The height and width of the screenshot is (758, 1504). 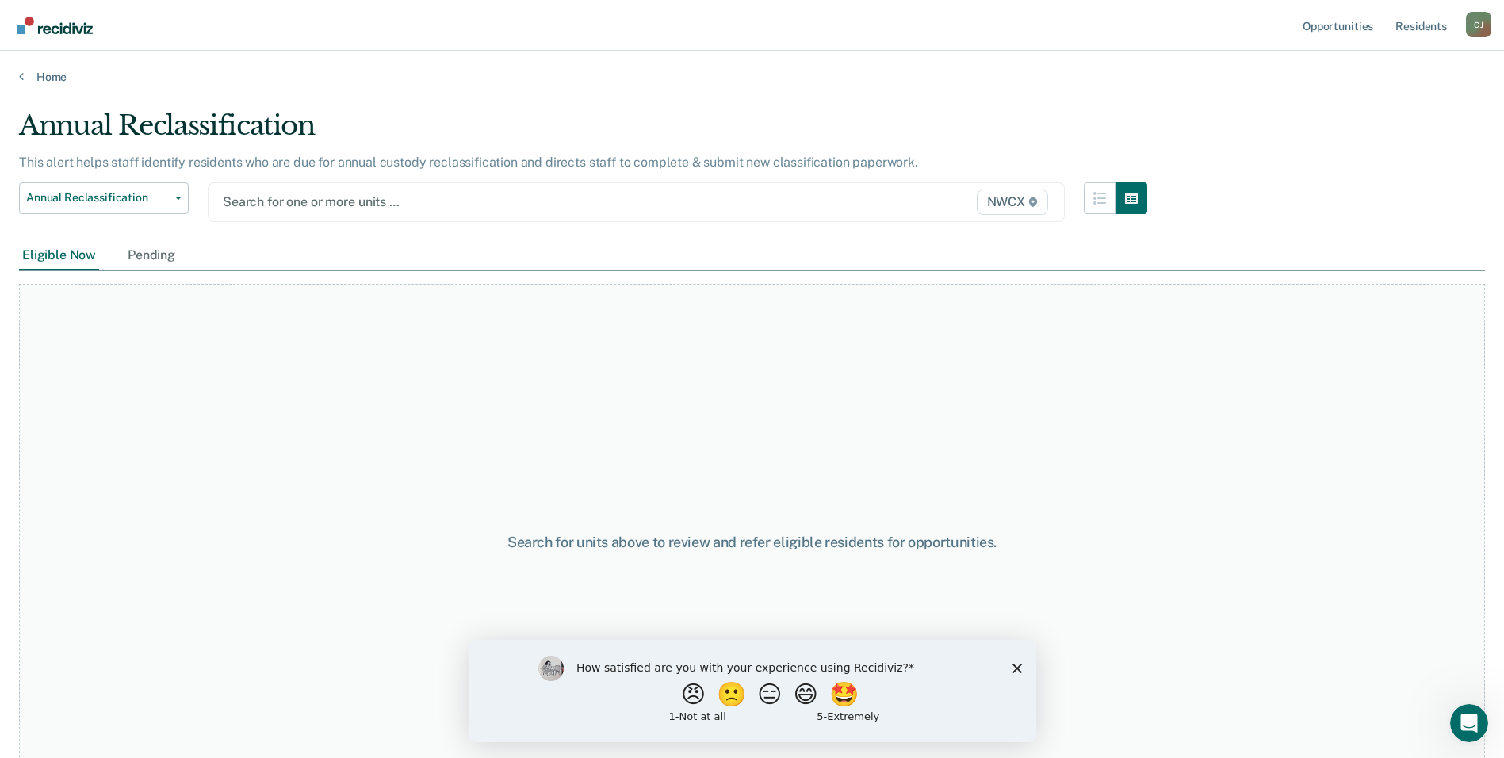 What do you see at coordinates (753, 542) in the screenshot?
I see `div: Search for units above to review and refer eligible residents for opportunities.` at bounding box center [753, 542].